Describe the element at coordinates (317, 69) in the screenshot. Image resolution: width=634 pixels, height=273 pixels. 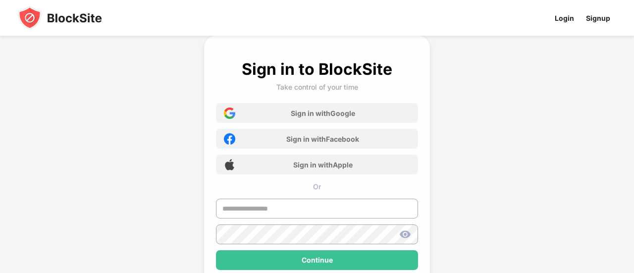
I see `div: Sign in to BlockSite` at that location.